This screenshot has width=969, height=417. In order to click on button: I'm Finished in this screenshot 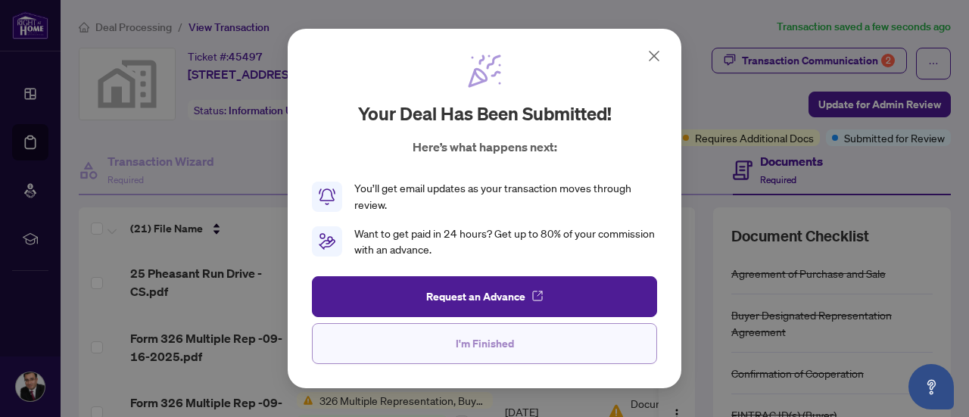, I will do `click(484, 344)`.